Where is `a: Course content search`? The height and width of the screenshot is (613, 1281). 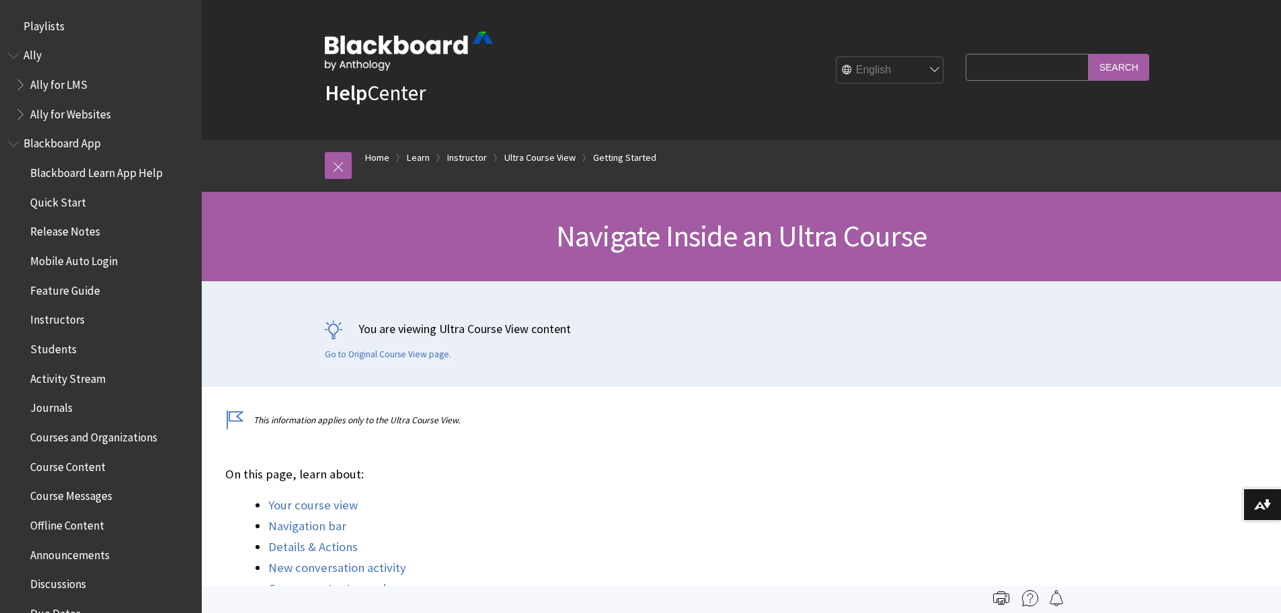
a: Course content search is located at coordinates (329, 588).